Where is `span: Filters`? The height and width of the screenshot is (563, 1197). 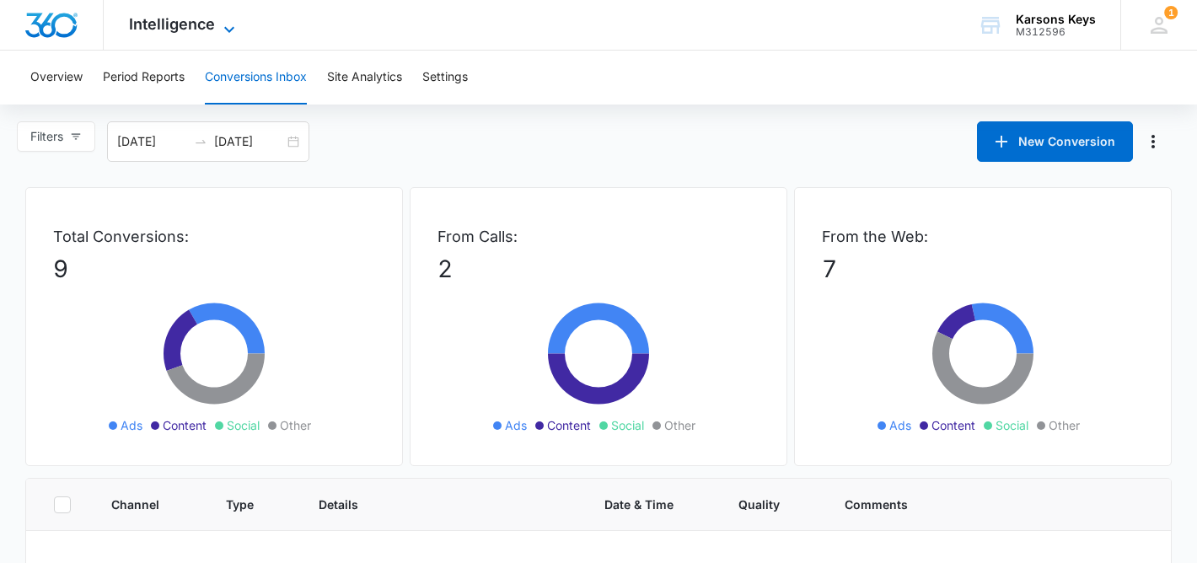 span: Filters is located at coordinates (46, 137).